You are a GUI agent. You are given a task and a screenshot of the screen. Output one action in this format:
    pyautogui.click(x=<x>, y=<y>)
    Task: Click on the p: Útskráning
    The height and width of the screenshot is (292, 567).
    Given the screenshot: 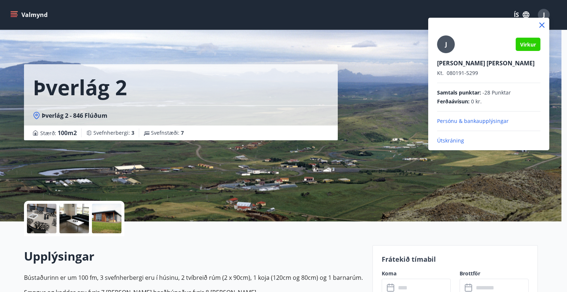 What is the action you would take?
    pyautogui.click(x=488, y=141)
    